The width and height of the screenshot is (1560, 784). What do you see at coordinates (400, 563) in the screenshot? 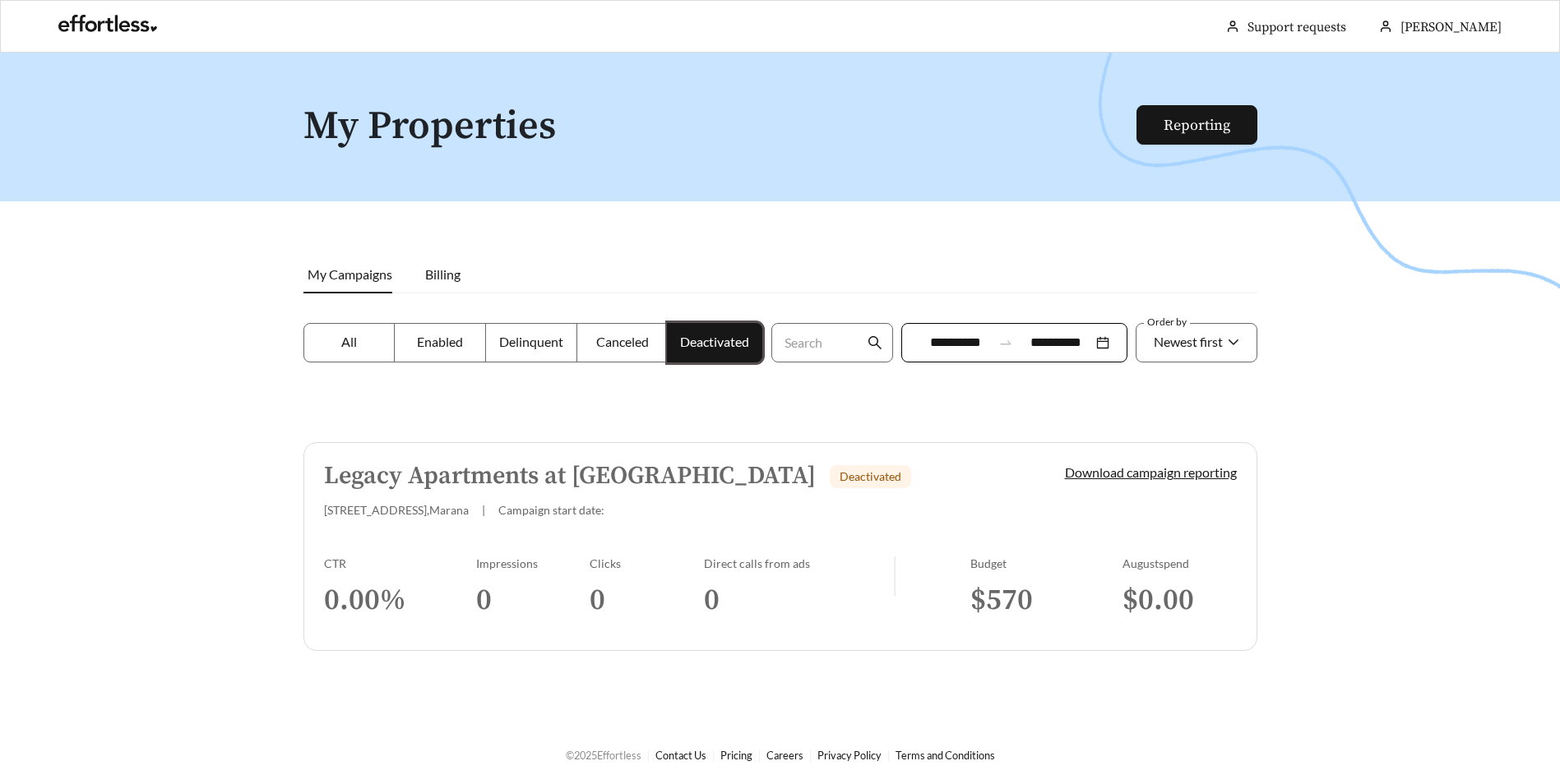
I see `div: CTR` at bounding box center [400, 563].